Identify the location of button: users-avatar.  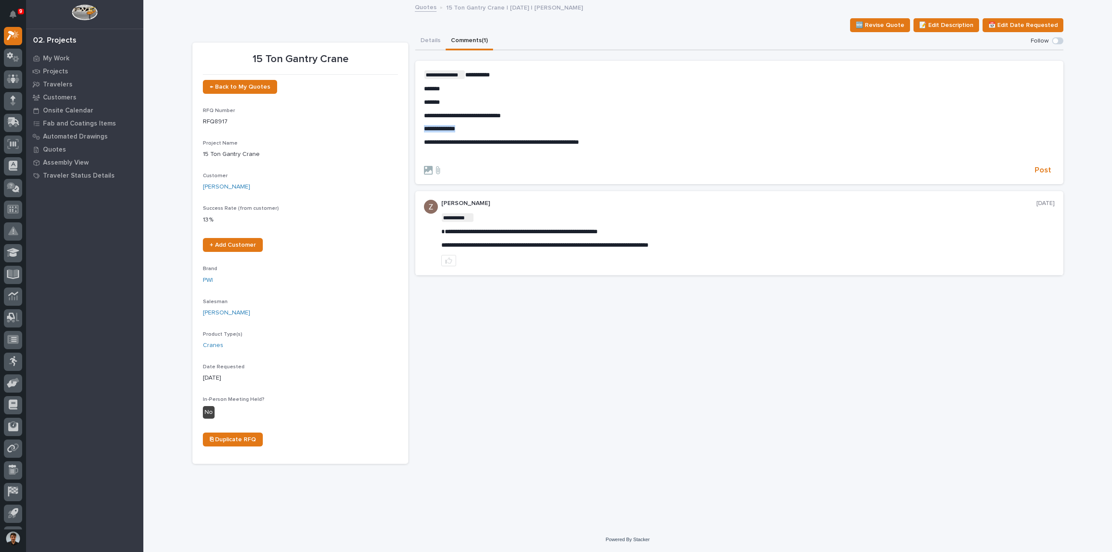
(13, 539).